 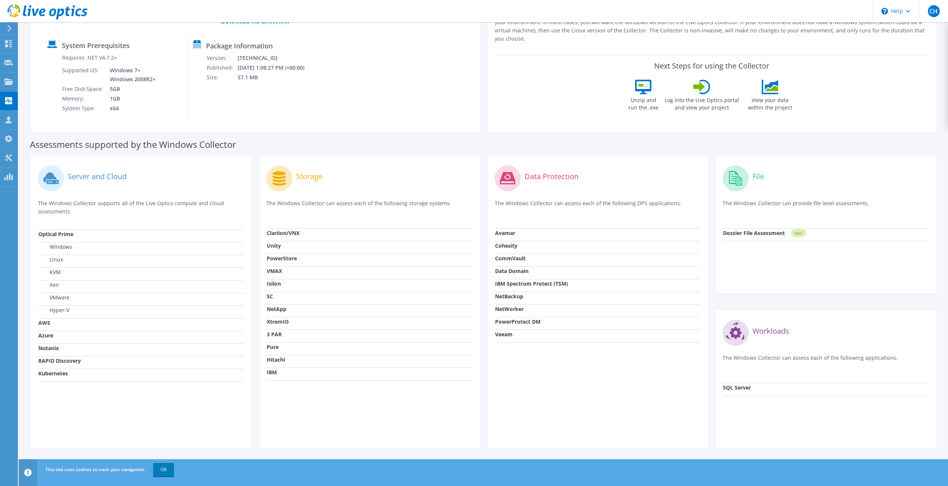 I want to click on strong: Data Domain, so click(x=512, y=271).